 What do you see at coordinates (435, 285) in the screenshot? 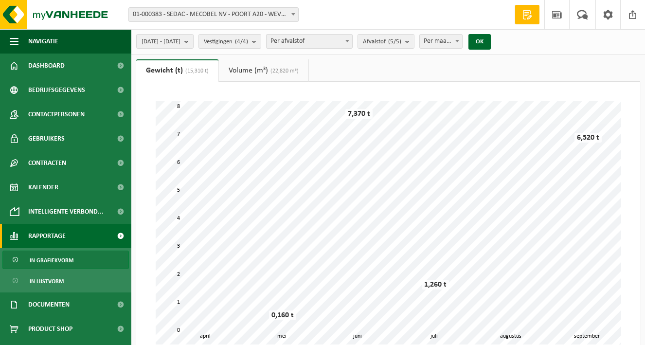
I see `div: 1,260 t` at bounding box center [435, 285].